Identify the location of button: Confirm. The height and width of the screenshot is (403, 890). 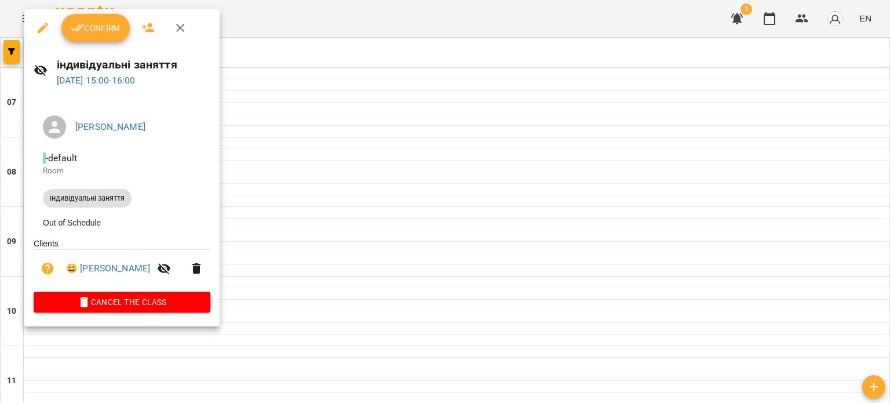
(96, 28).